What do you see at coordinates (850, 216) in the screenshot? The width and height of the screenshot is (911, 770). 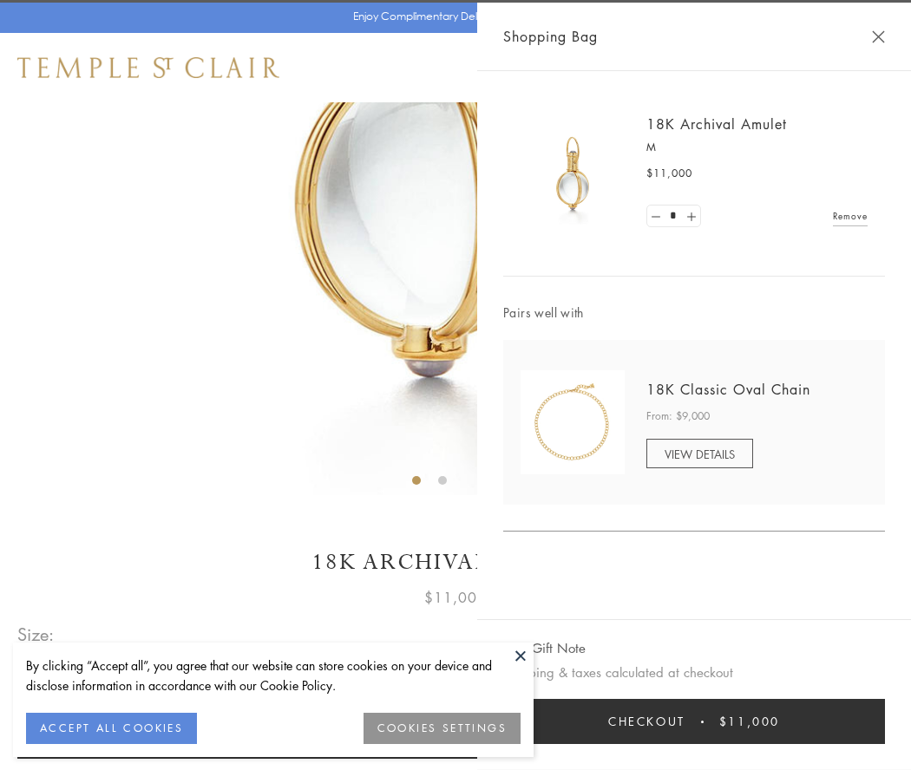 I see `a: Remove` at bounding box center [850, 216].